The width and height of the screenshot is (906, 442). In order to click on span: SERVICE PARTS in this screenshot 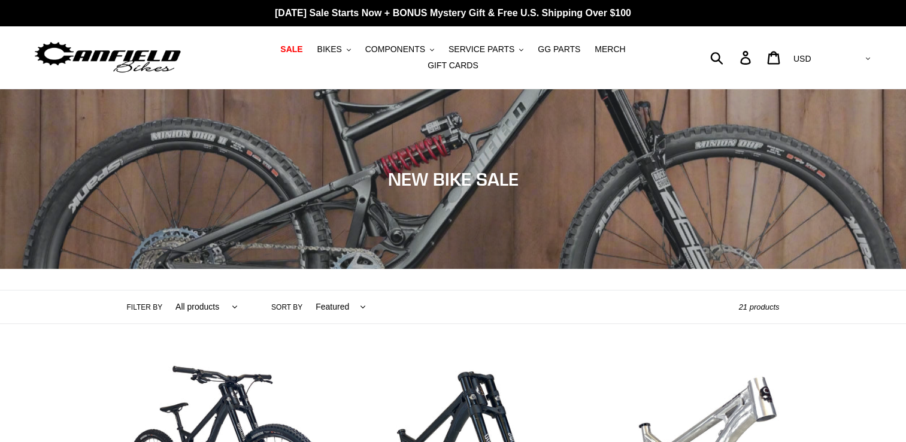, I will do `click(481, 49)`.